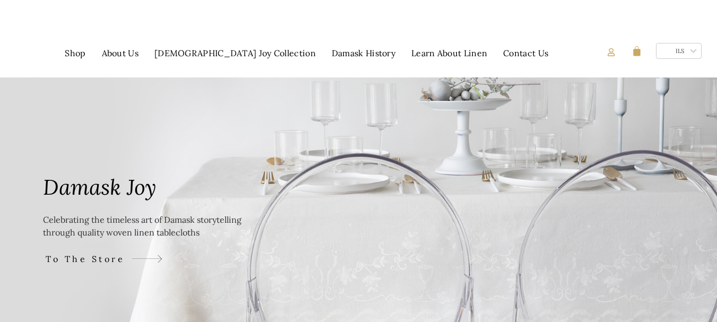 Image resolution: width=717 pixels, height=322 pixels. Describe the element at coordinates (680, 51) in the screenshot. I see `span: ILS` at that location.